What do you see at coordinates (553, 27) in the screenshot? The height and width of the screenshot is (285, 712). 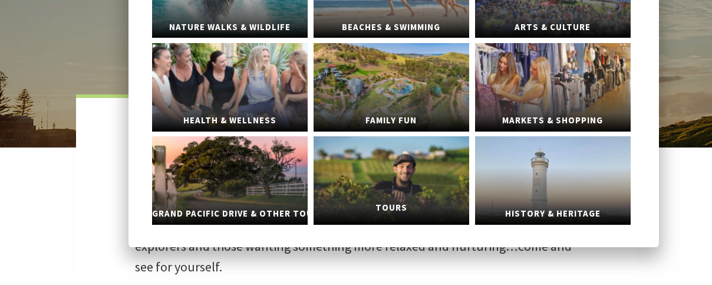 I see `span: Arts & Culture` at bounding box center [553, 27].